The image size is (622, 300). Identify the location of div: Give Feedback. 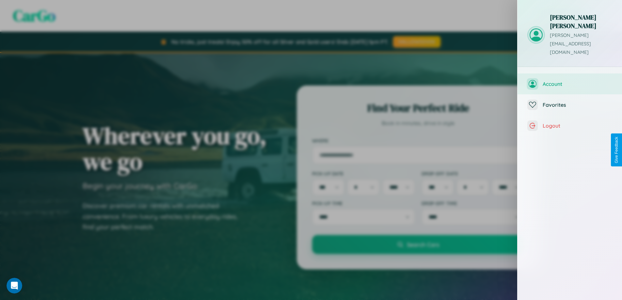
(617, 150).